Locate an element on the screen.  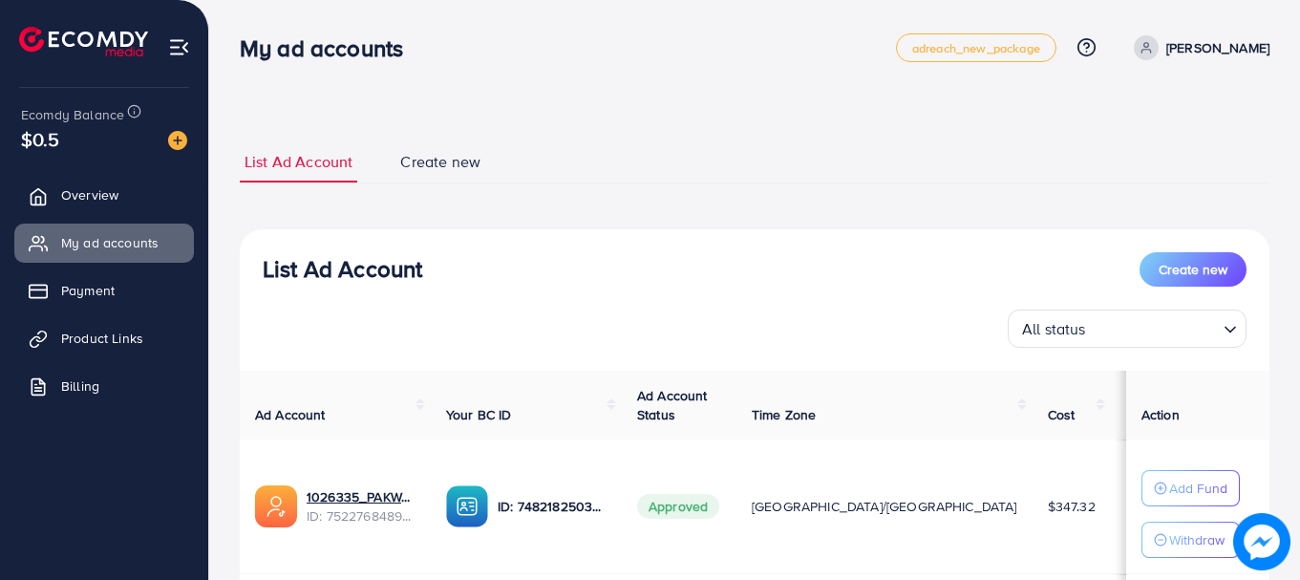
img: logo is located at coordinates (83, 41).